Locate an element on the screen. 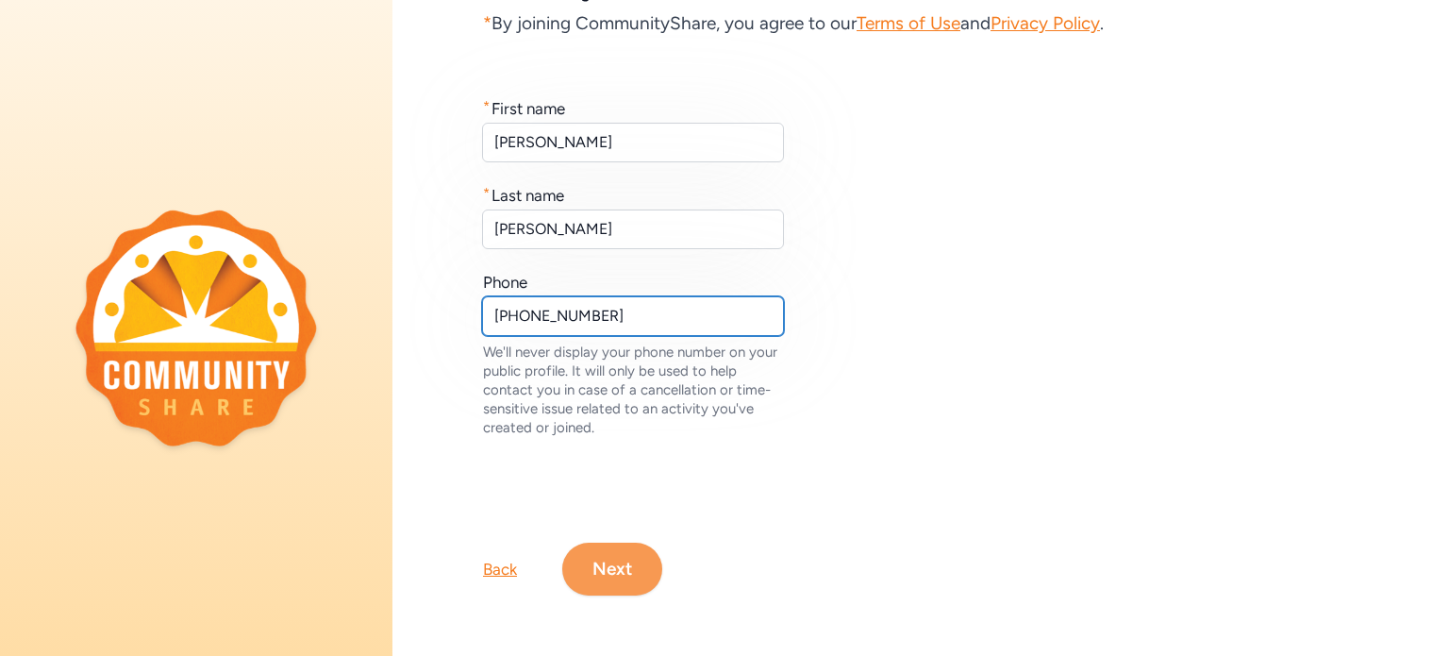  button: Next is located at coordinates (612, 569).